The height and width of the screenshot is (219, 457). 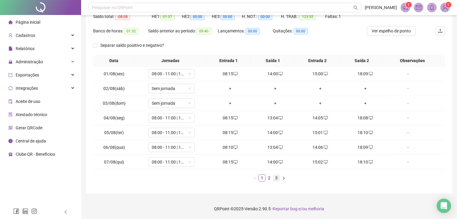 What do you see at coordinates (132, 45) in the screenshot?
I see `span: Separar saldo positivo e negativo?` at bounding box center [132, 45].